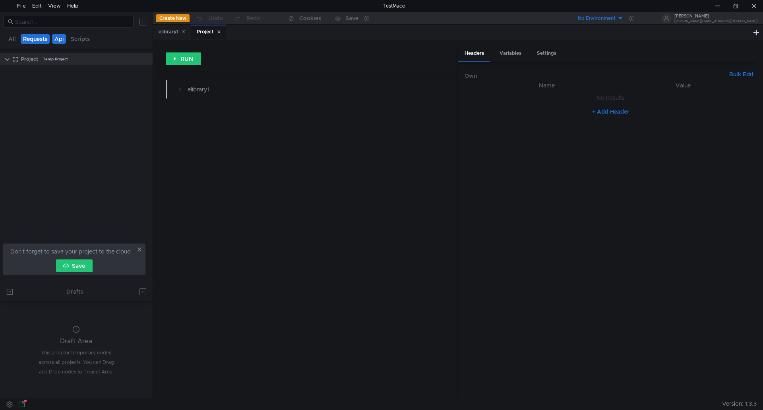  I want to click on span: Version: 1.3.3, so click(740, 404).